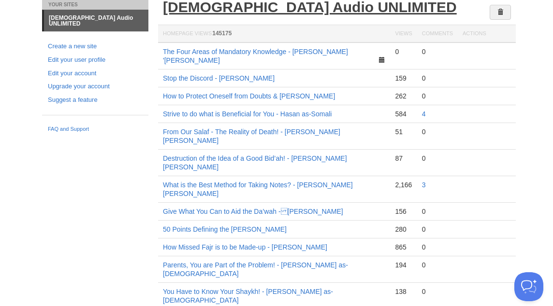 This screenshot has width=553, height=306. What do you see at coordinates (403, 230) in the screenshot?
I see `div: 280` at bounding box center [403, 230].